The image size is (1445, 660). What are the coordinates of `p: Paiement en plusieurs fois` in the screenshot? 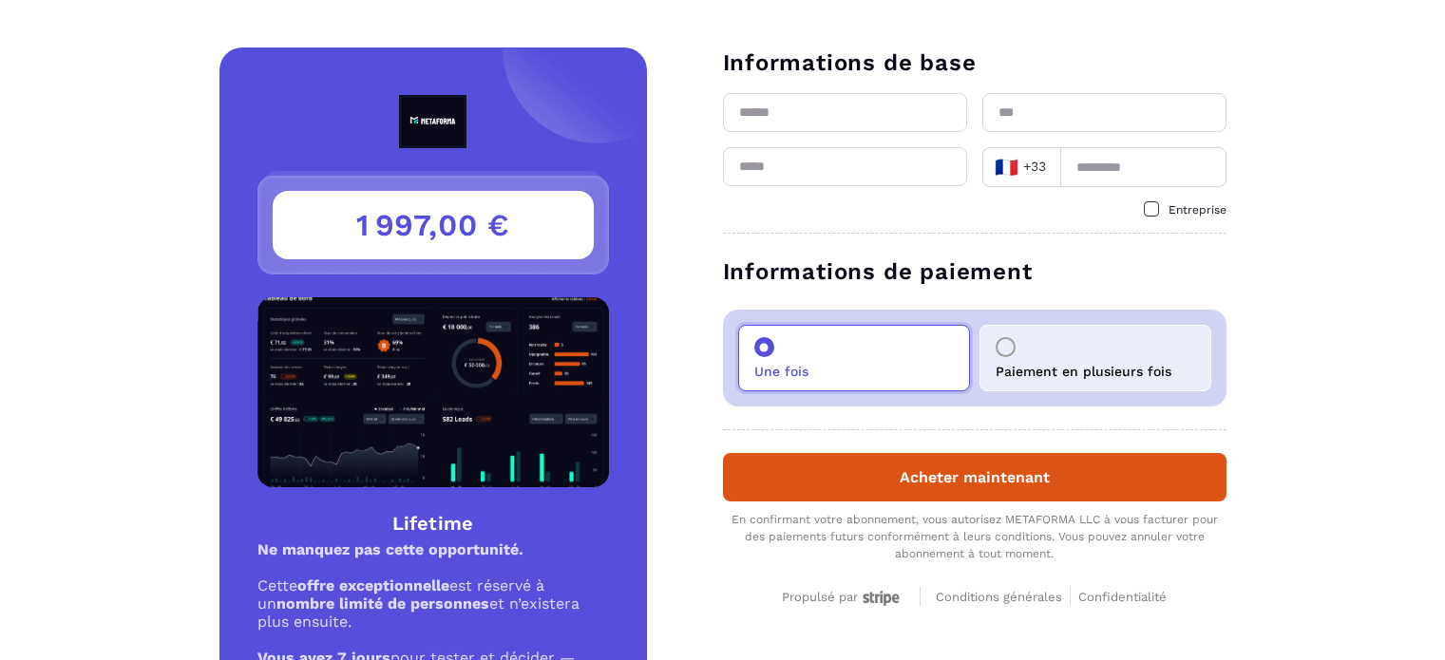 It's located at (1083, 371).